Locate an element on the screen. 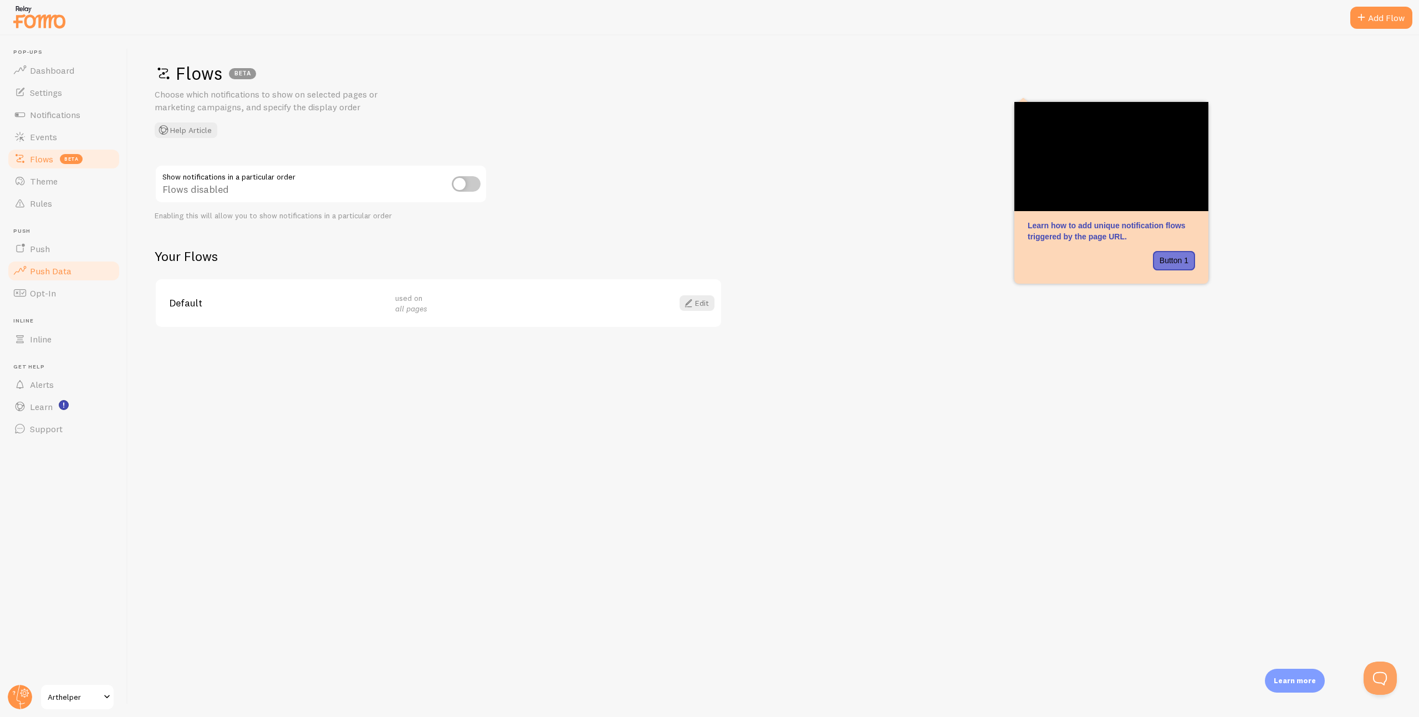 The image size is (1419, 717). a: Learn is located at coordinates (64, 407).